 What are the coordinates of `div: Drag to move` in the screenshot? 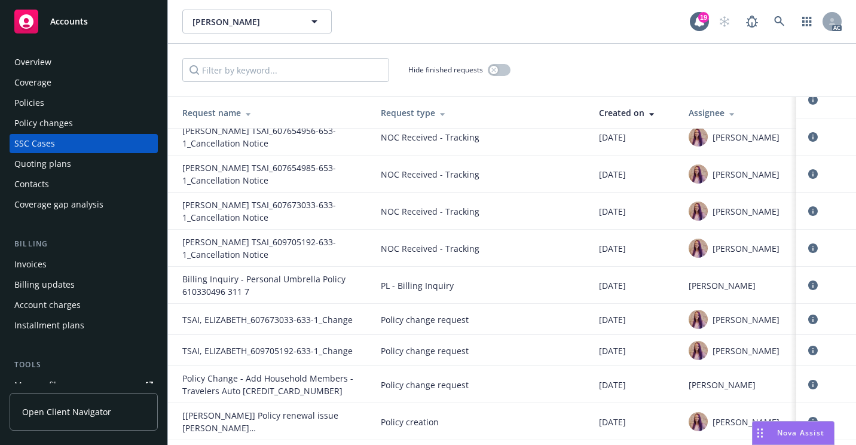 It's located at (760, 433).